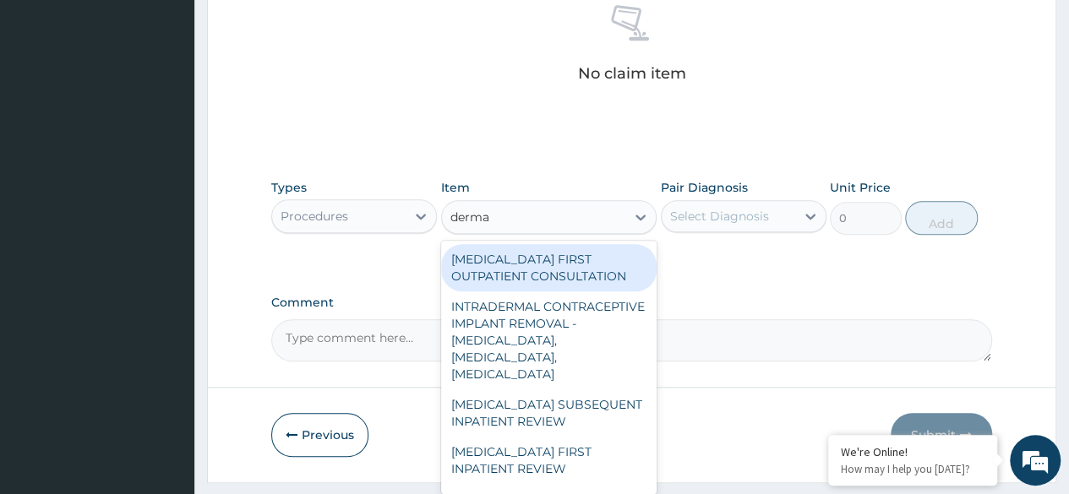 Image resolution: width=1069 pixels, height=494 pixels. What do you see at coordinates (704, 188) in the screenshot?
I see `label: Pair Diagnosis` at bounding box center [704, 188].